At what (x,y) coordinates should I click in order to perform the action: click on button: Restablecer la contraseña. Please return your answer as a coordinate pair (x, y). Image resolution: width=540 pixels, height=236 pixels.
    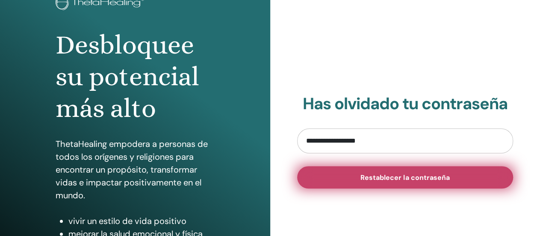
    Looking at the image, I should click on (405, 177).